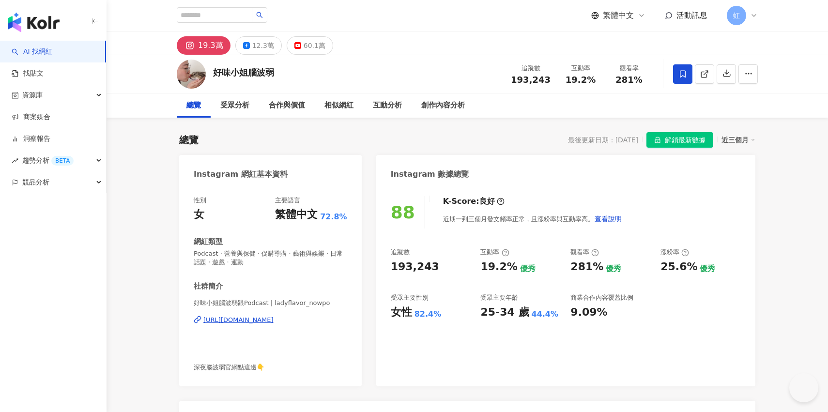 The height and width of the screenshot is (412, 828). What do you see at coordinates (288, 201) in the screenshot?
I see `div: 主要語言` at bounding box center [288, 201].